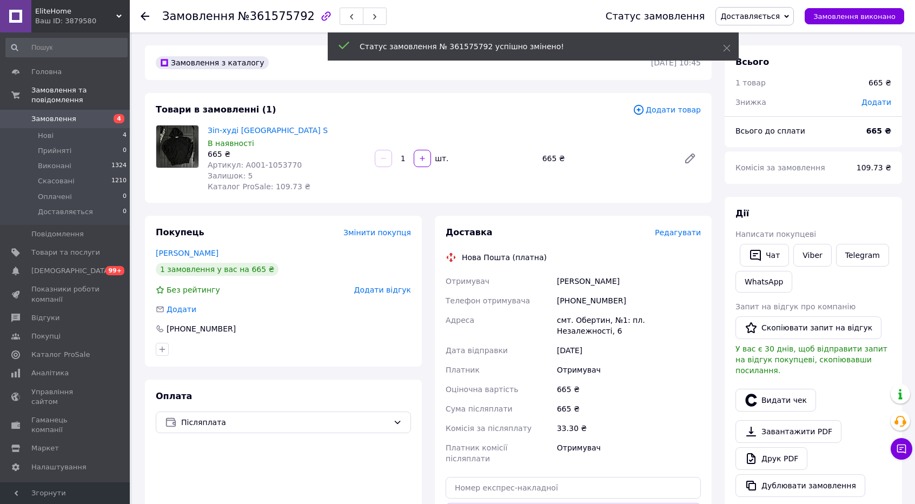 The width and height of the screenshot is (915, 504). I want to click on span: Післяплата, so click(285, 422).